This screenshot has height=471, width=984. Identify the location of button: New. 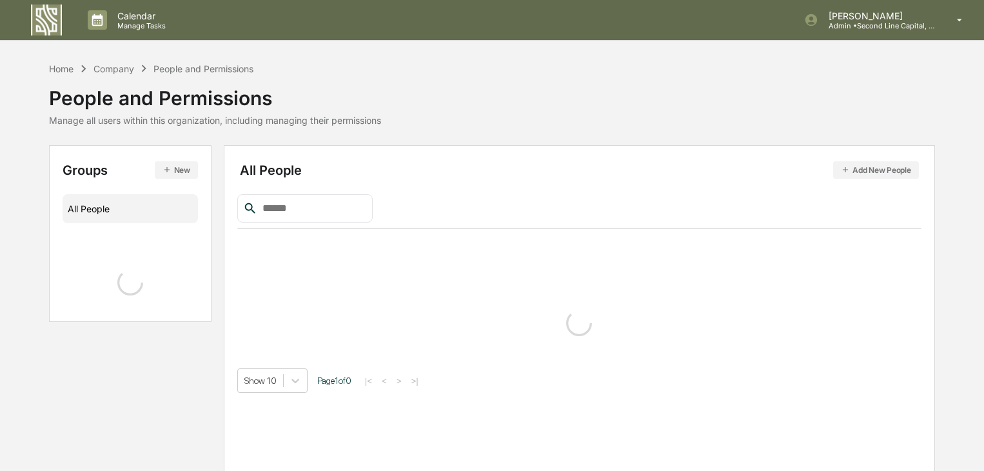
(176, 170).